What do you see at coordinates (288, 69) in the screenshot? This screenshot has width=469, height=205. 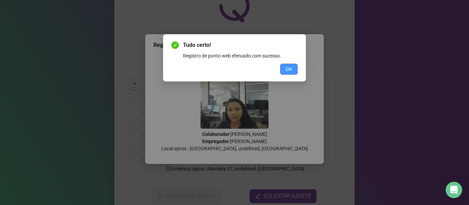 I see `button: OK` at bounding box center [288, 69].